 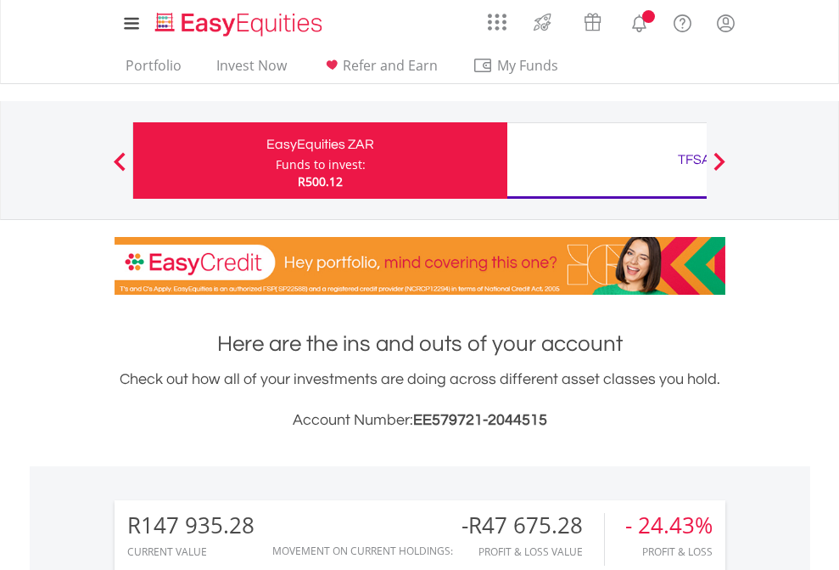 I want to click on a: Notifications, so click(x=639, y=21).